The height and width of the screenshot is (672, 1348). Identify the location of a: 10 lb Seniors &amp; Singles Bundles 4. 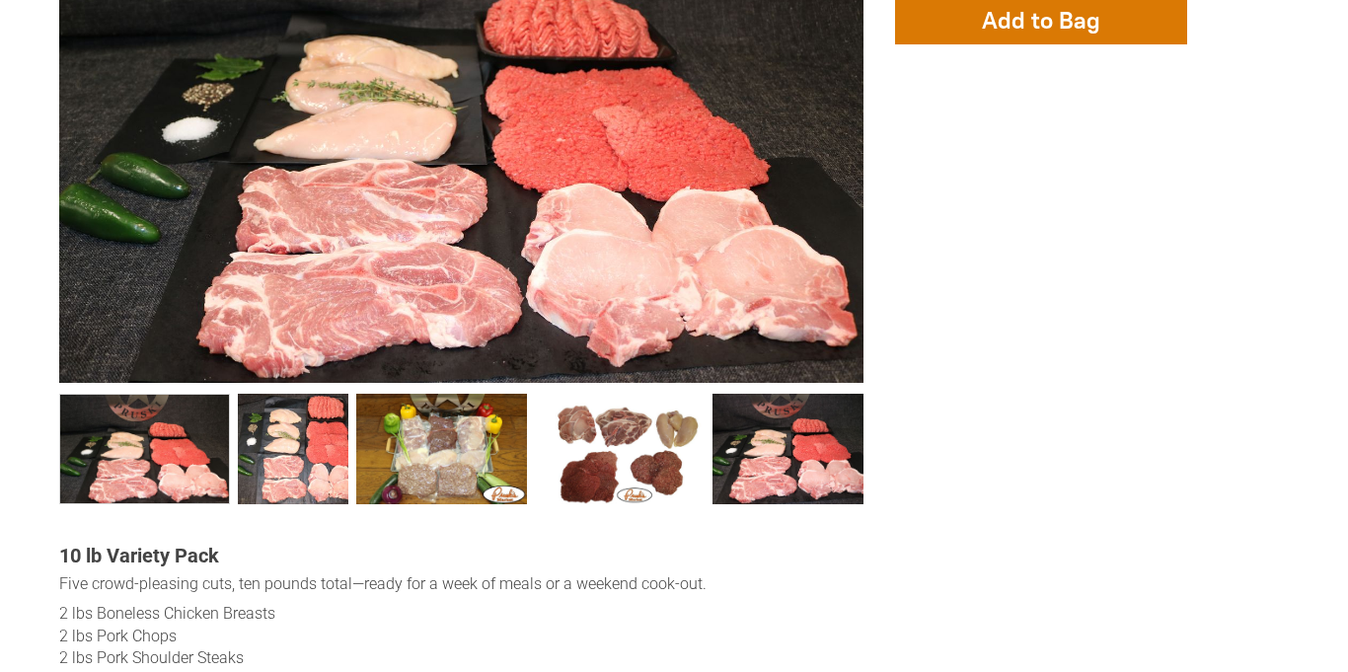
(787, 449).